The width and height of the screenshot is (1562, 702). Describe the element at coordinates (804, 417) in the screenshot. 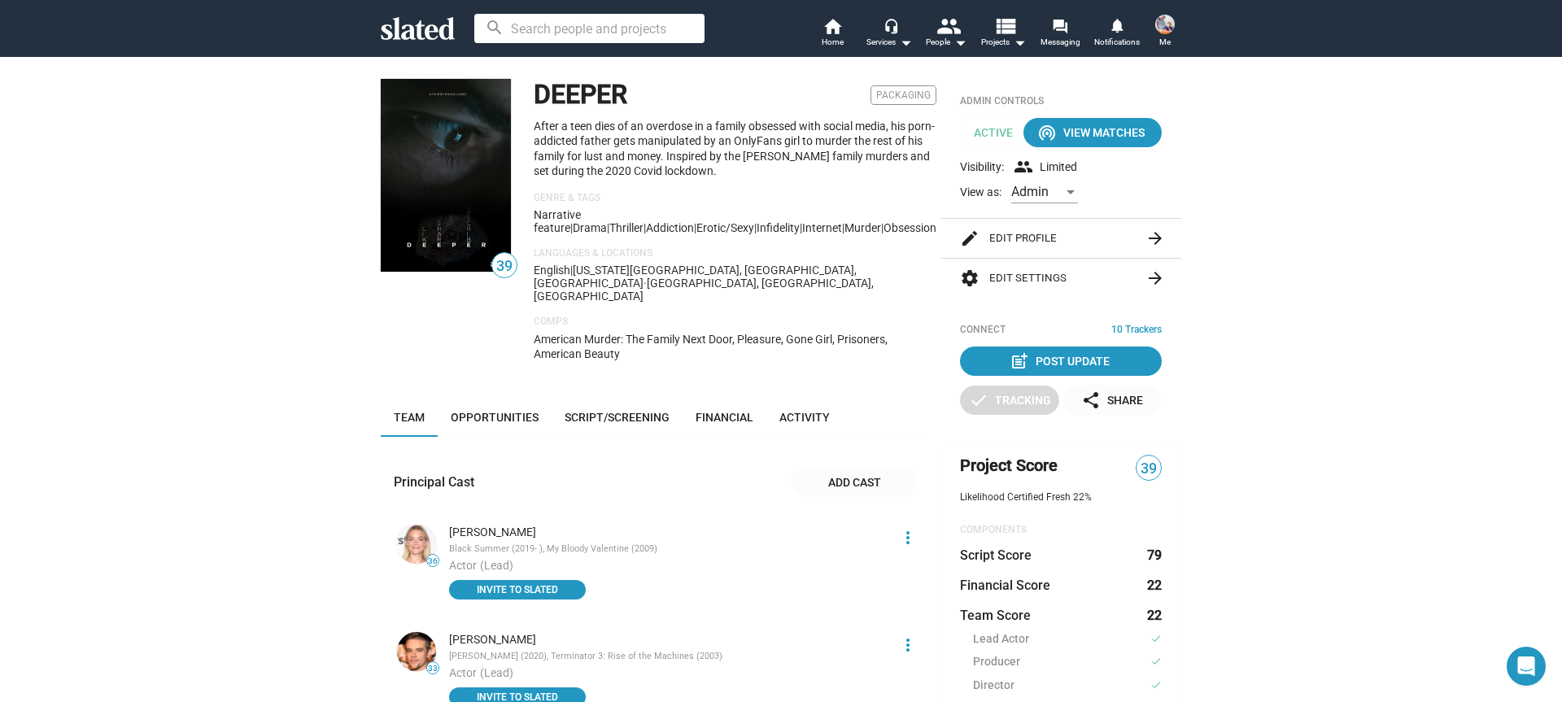

I see `a: Activity` at that location.